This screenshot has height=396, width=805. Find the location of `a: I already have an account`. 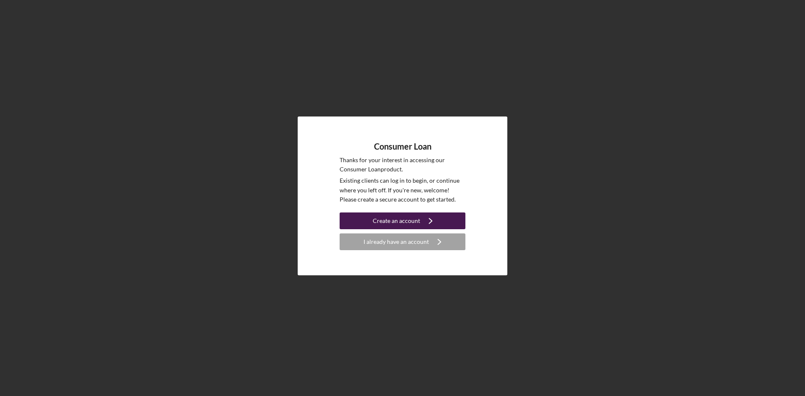

a: I already have an account is located at coordinates (402, 242).